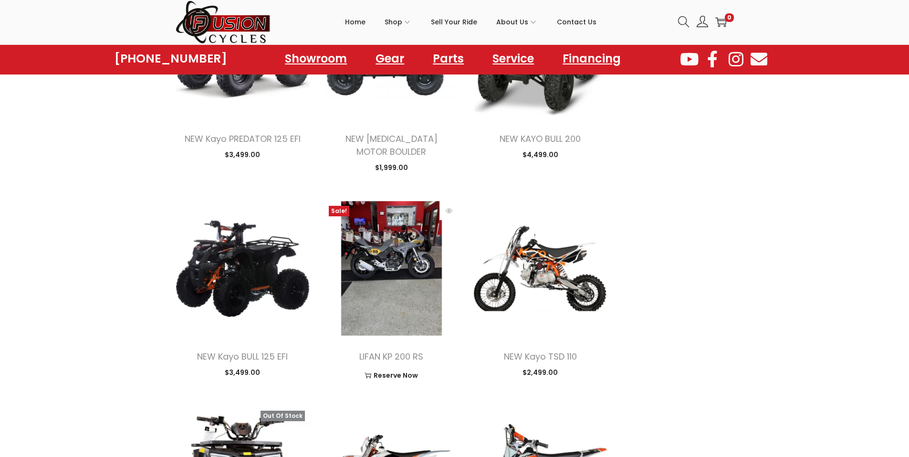 This screenshot has height=457, width=909. What do you see at coordinates (577, 22) in the screenshot?
I see `a: Contact Us` at bounding box center [577, 22].